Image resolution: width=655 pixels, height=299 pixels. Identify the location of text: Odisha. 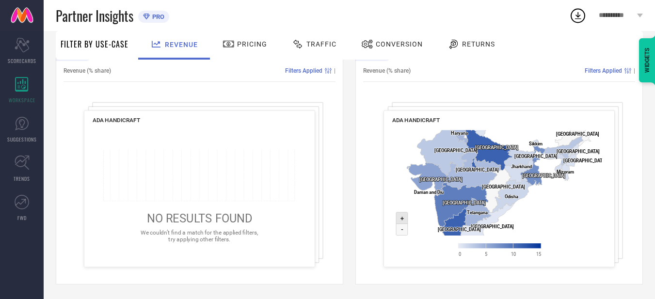
(512, 196).